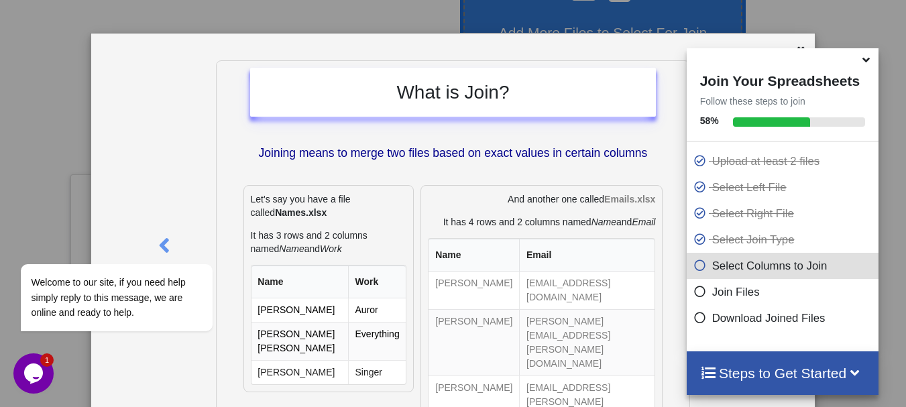 This screenshot has width=906, height=407. Describe the element at coordinates (300, 213) in the screenshot. I see `b: Names.xlsx` at that location.